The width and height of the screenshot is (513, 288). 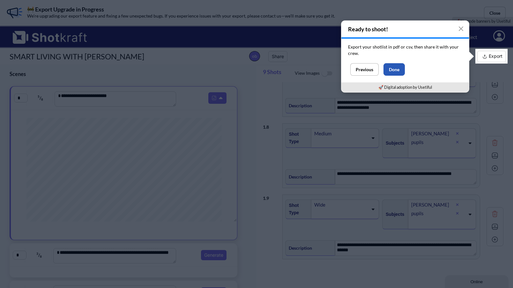 What do you see at coordinates (405, 50) in the screenshot?
I see `p: Export your shotlist in pdf or csv, then share it with your crew.` at bounding box center [405, 50].